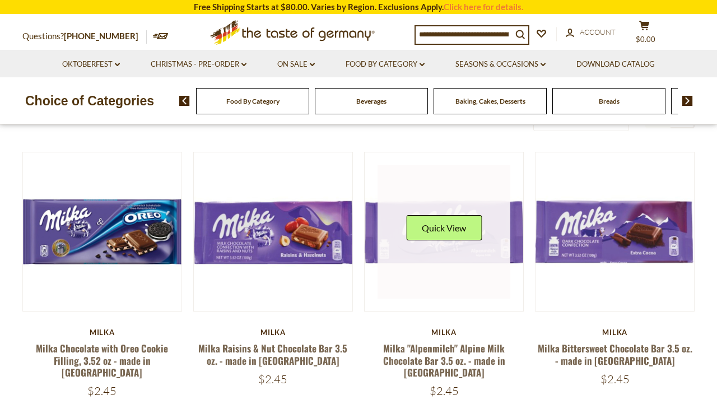 The image size is (717, 404). Describe the element at coordinates (590, 32) in the screenshot. I see `a: Account` at that location.